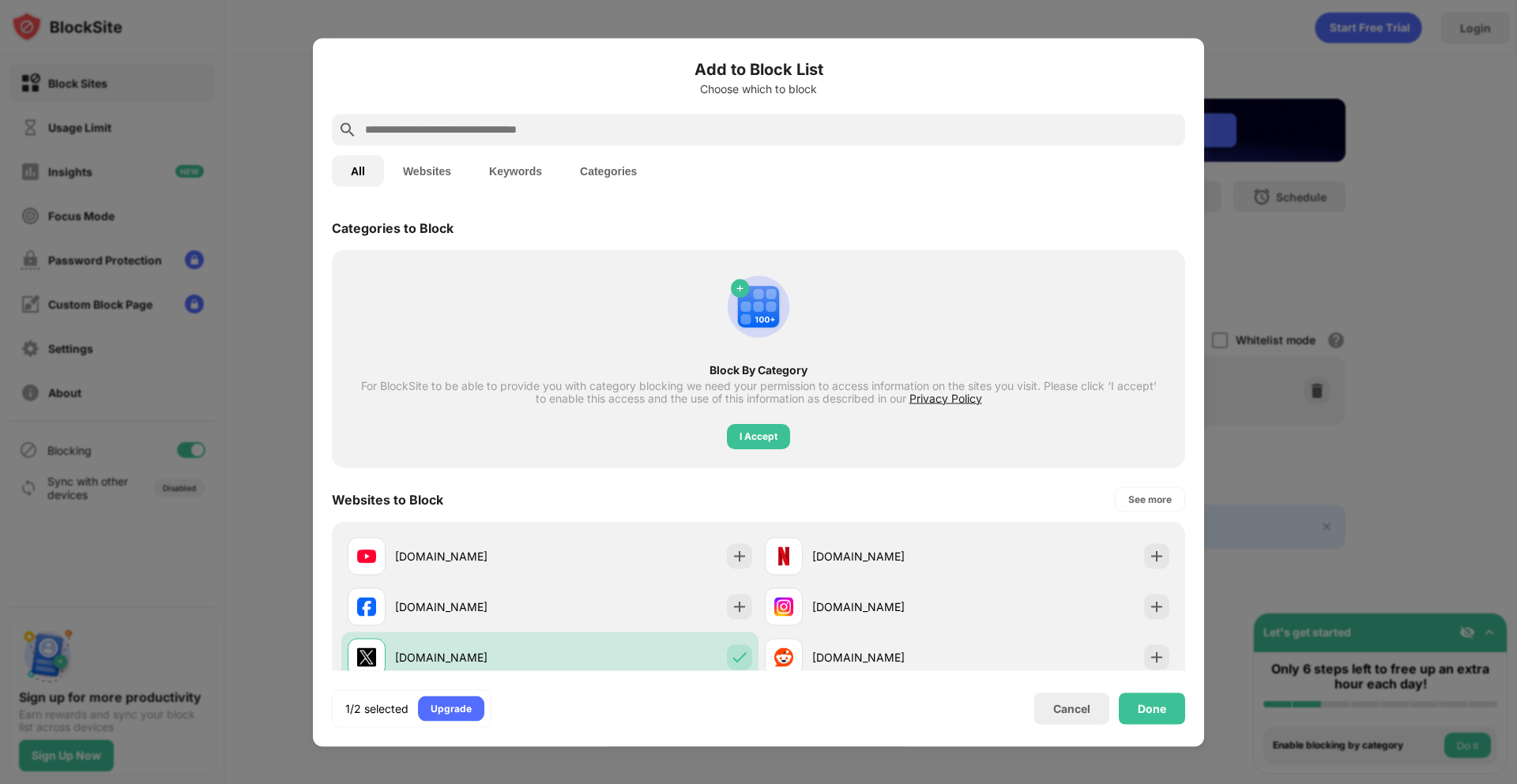 This screenshot has height=784, width=1517. Describe the element at coordinates (609, 171) in the screenshot. I see `button: Categories` at that location.